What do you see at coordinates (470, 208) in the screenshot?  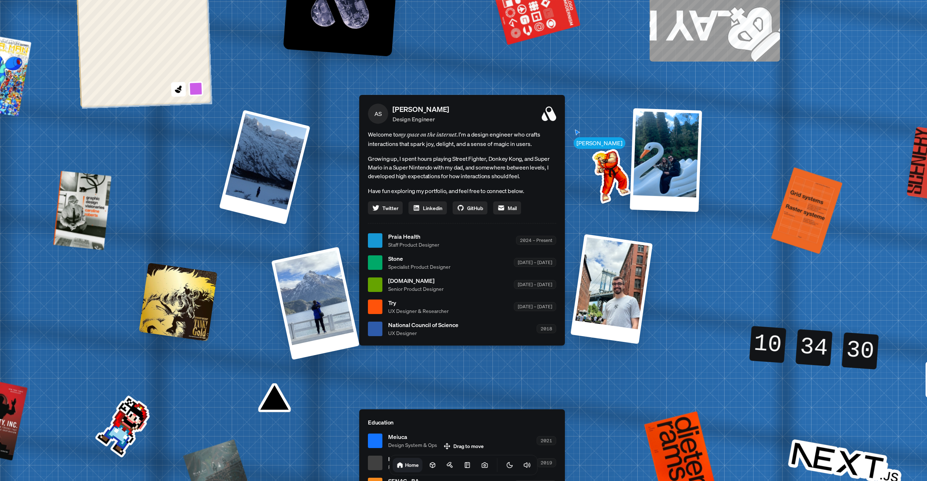 I see `a: GitHub` at bounding box center [470, 208].